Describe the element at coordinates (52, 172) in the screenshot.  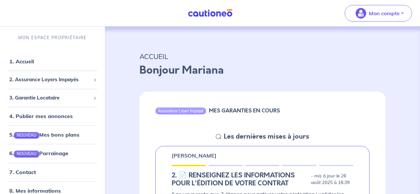
I see `div: 7. Contact` at that location.